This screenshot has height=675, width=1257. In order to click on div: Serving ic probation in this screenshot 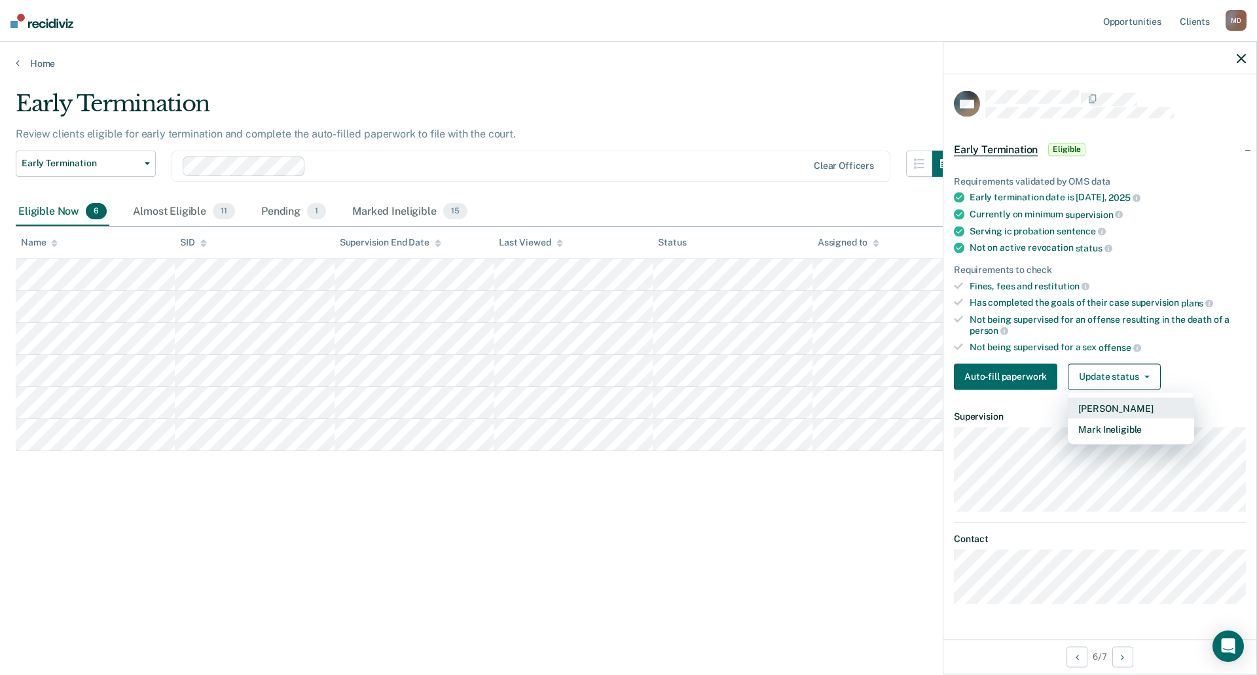, I will do `click(1107, 231)`.